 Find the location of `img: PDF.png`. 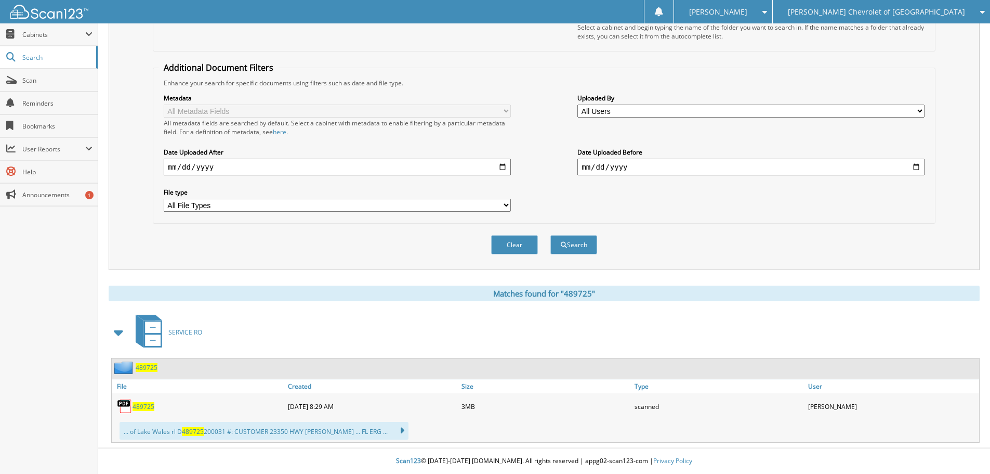

img: PDF.png is located at coordinates (125, 406).